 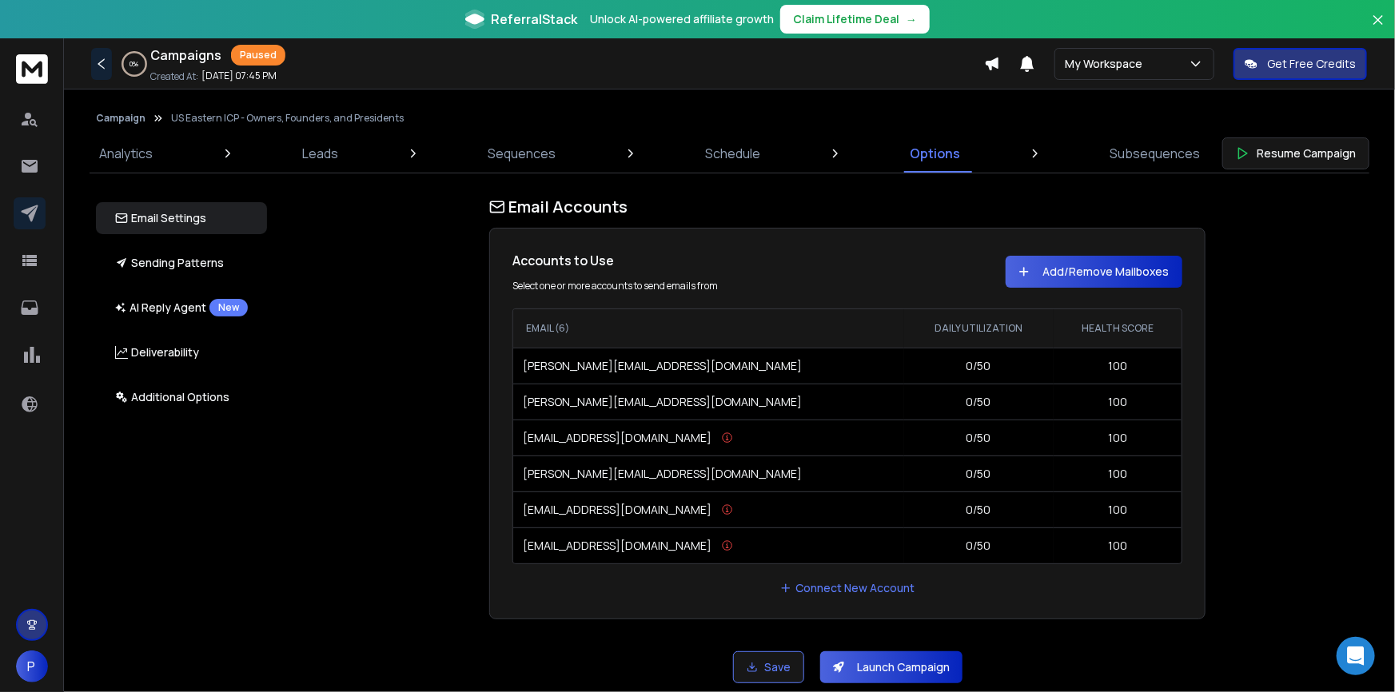 I want to click on h1: Campaigns, so click(x=186, y=55).